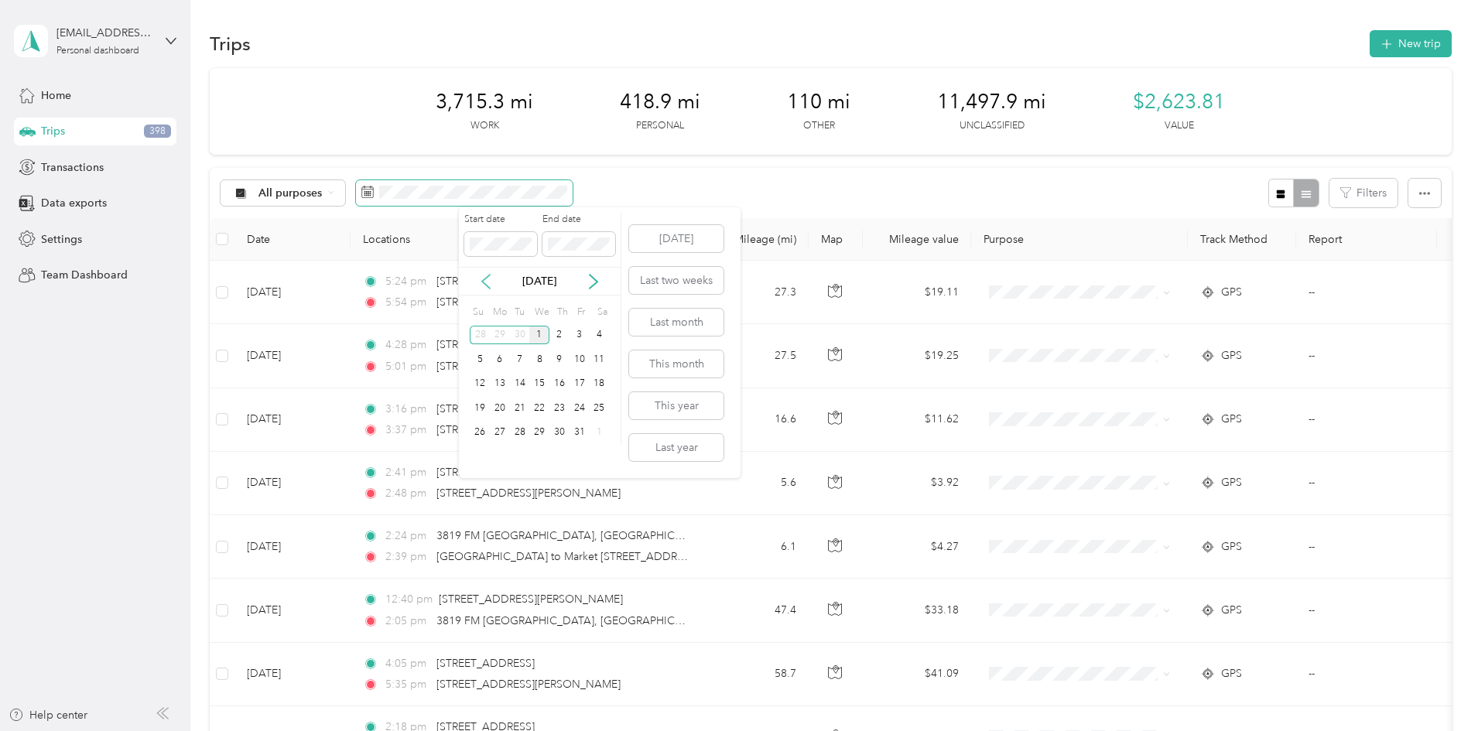 This screenshot has width=1478, height=731. What do you see at coordinates (84, 275) in the screenshot?
I see `span: Team Dashboard` at bounding box center [84, 275].